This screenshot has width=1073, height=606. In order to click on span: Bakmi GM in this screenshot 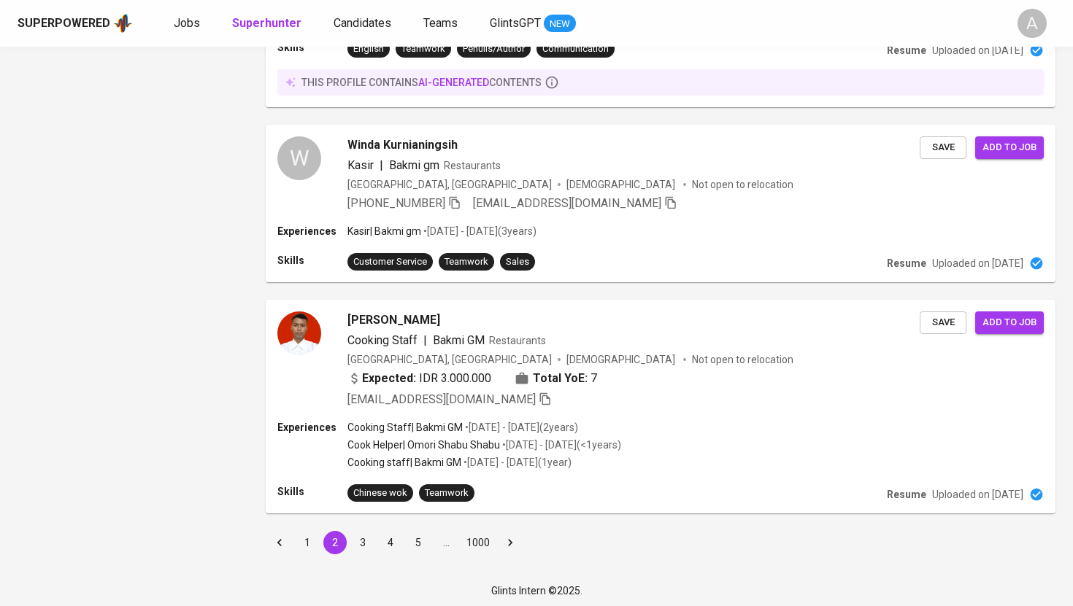, I will do `click(458, 340)`.